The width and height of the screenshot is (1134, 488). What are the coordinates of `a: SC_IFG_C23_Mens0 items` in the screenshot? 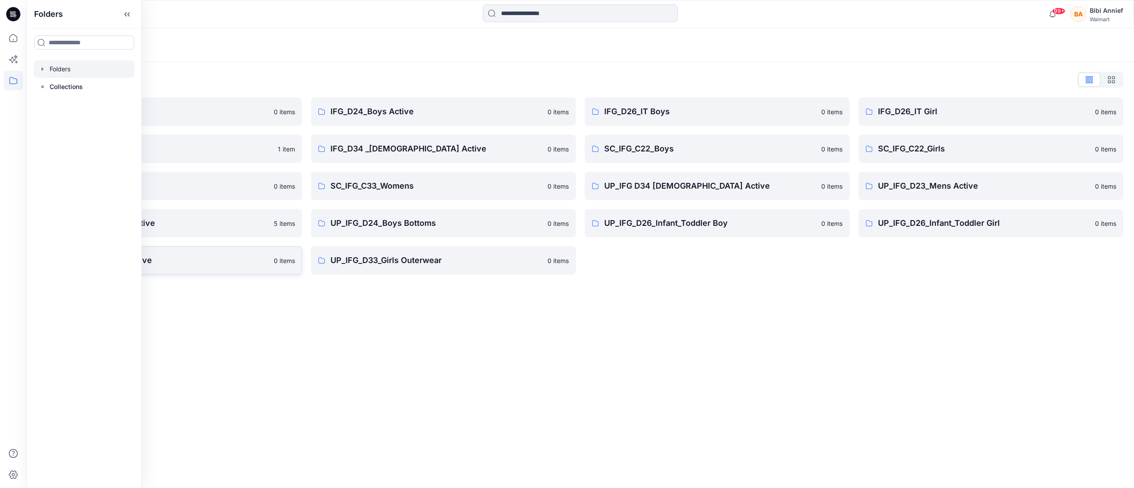 It's located at (170, 186).